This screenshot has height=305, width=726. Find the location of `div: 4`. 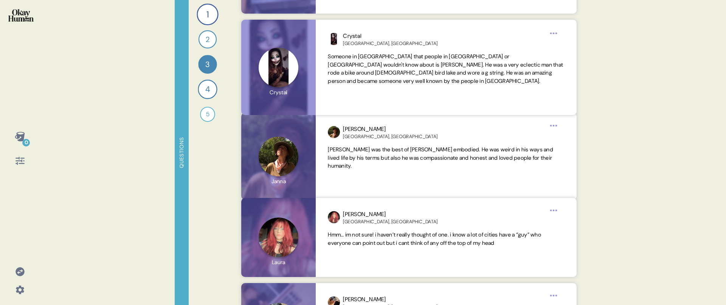

div: 4 is located at coordinates (207, 89).